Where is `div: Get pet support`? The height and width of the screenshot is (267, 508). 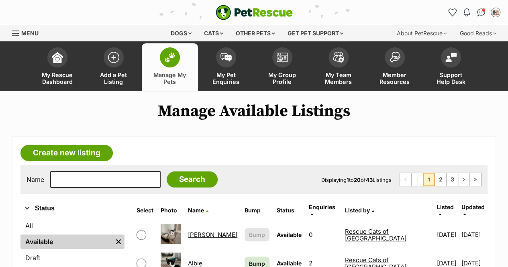
div: Get pet support is located at coordinates (315, 33).